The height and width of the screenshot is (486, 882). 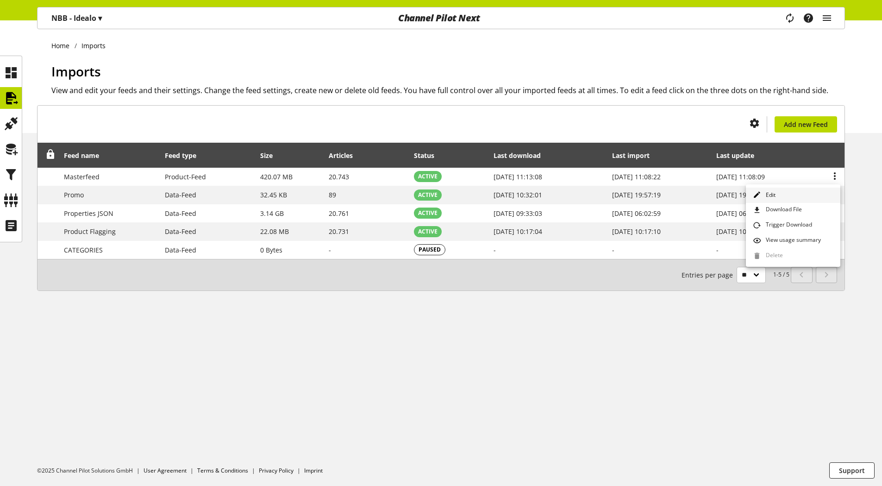 What do you see at coordinates (50, 154) in the screenshot?
I see `span: Unlock to reorder rows` at bounding box center [50, 154].